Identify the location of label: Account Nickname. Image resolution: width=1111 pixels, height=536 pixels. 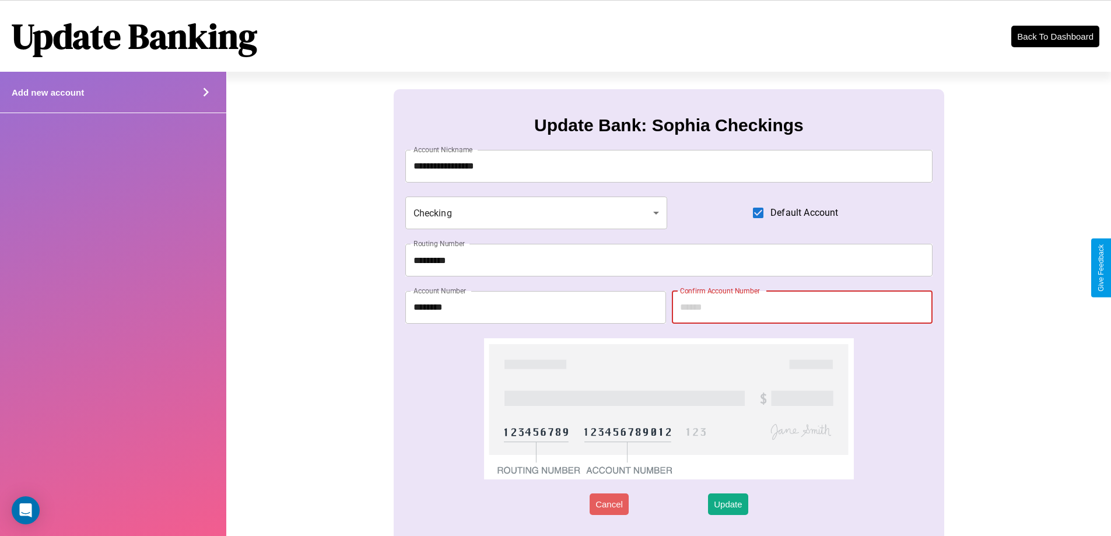
(443, 149).